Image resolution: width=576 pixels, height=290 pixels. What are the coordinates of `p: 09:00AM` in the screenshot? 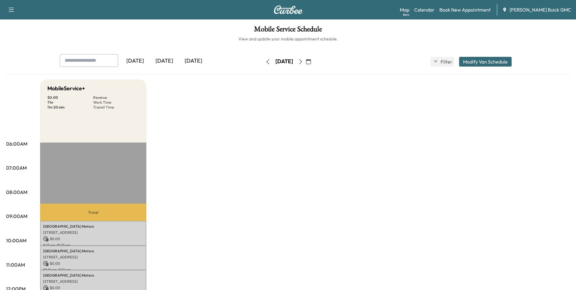 It's located at (17, 216).